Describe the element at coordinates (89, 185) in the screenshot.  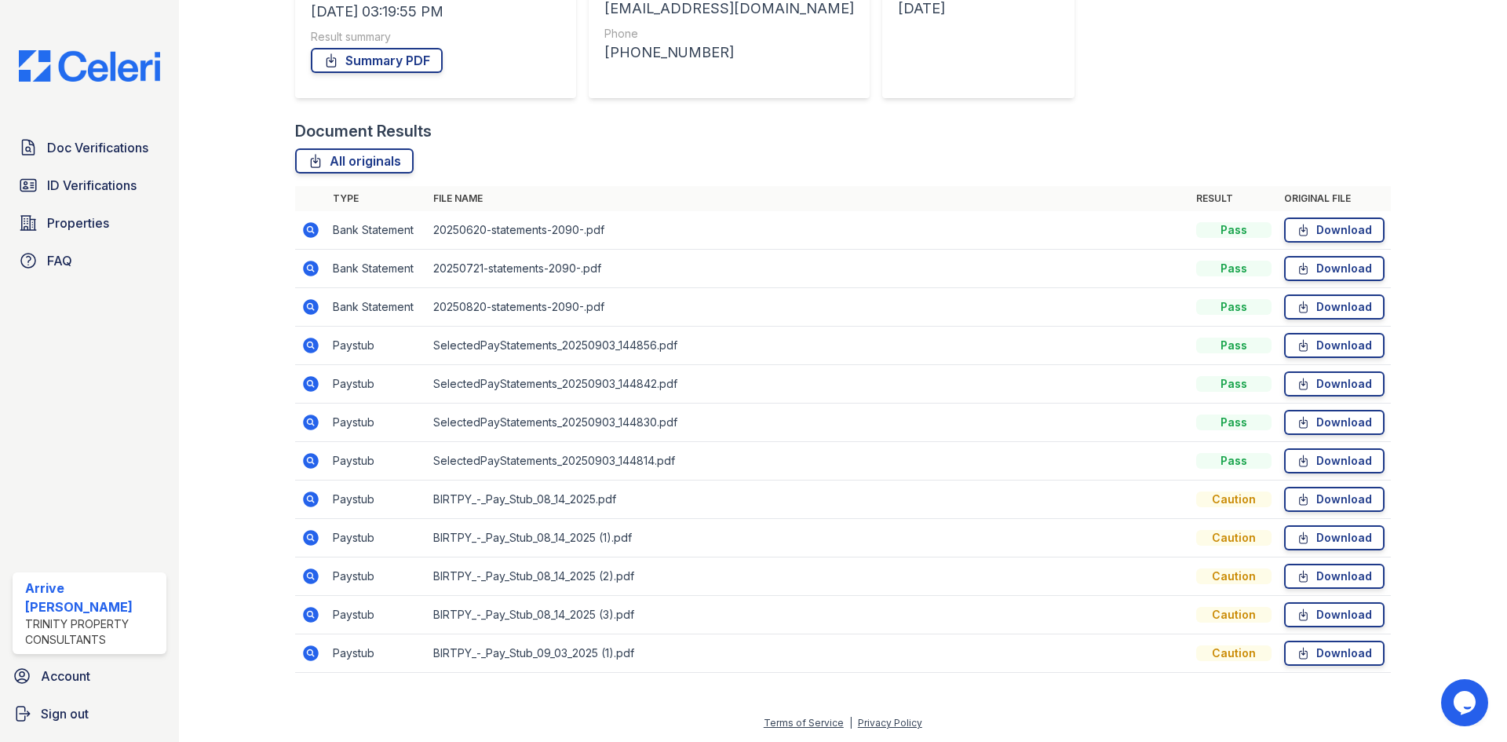
I see `a: ID Verifications` at that location.